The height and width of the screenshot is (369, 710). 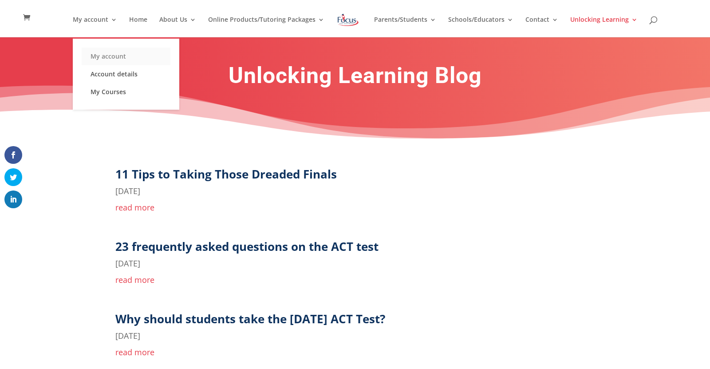 I want to click on a: My Courses, so click(x=126, y=92).